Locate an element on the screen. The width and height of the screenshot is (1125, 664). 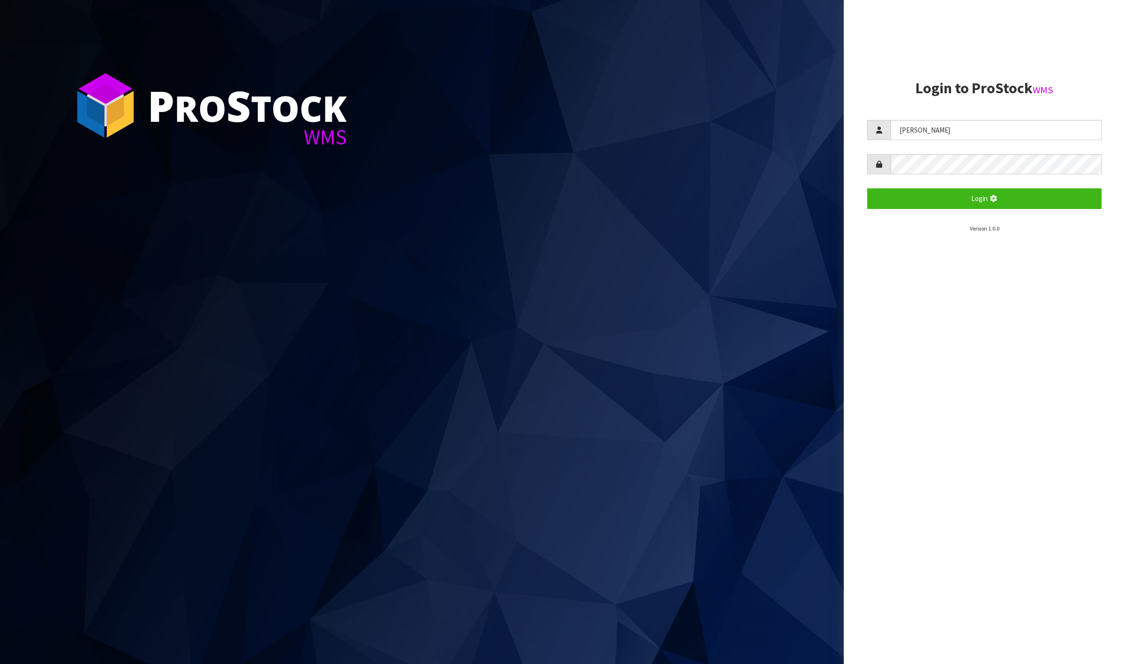
input: Username is located at coordinates (996, 130).